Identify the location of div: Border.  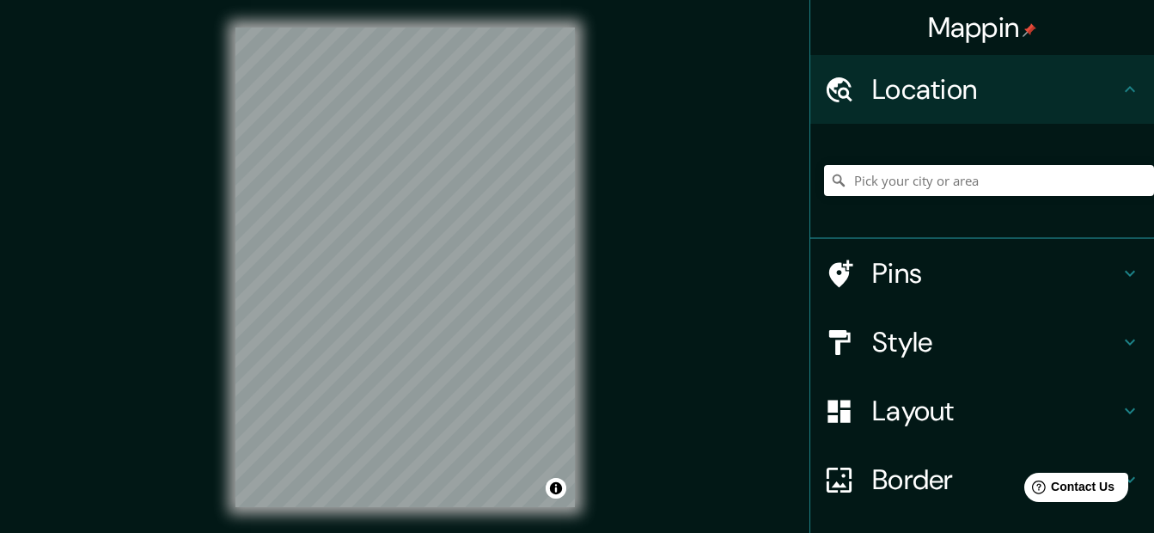
(982, 479).